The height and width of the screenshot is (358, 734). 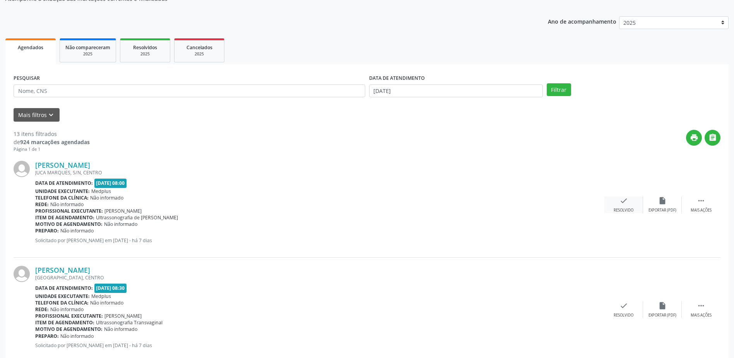 I want to click on button: Filtrar, so click(x=559, y=90).